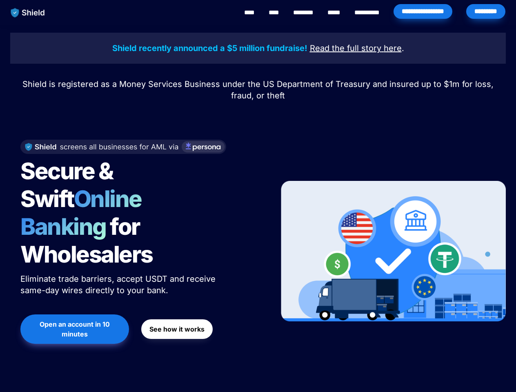  Describe the element at coordinates (345, 48) in the screenshot. I see `u: Read the full story` at that location.